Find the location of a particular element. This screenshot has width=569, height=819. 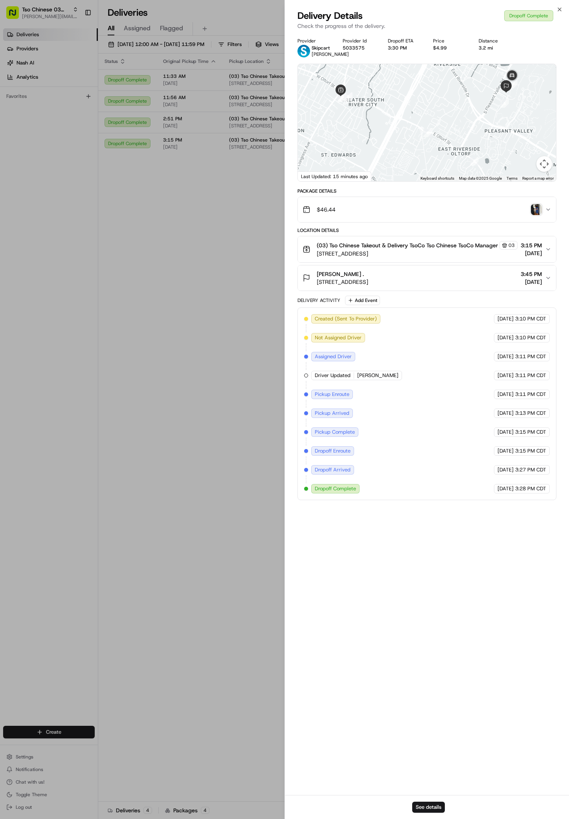

div: Last Updated: 15 minutes ago is located at coordinates (335, 176).